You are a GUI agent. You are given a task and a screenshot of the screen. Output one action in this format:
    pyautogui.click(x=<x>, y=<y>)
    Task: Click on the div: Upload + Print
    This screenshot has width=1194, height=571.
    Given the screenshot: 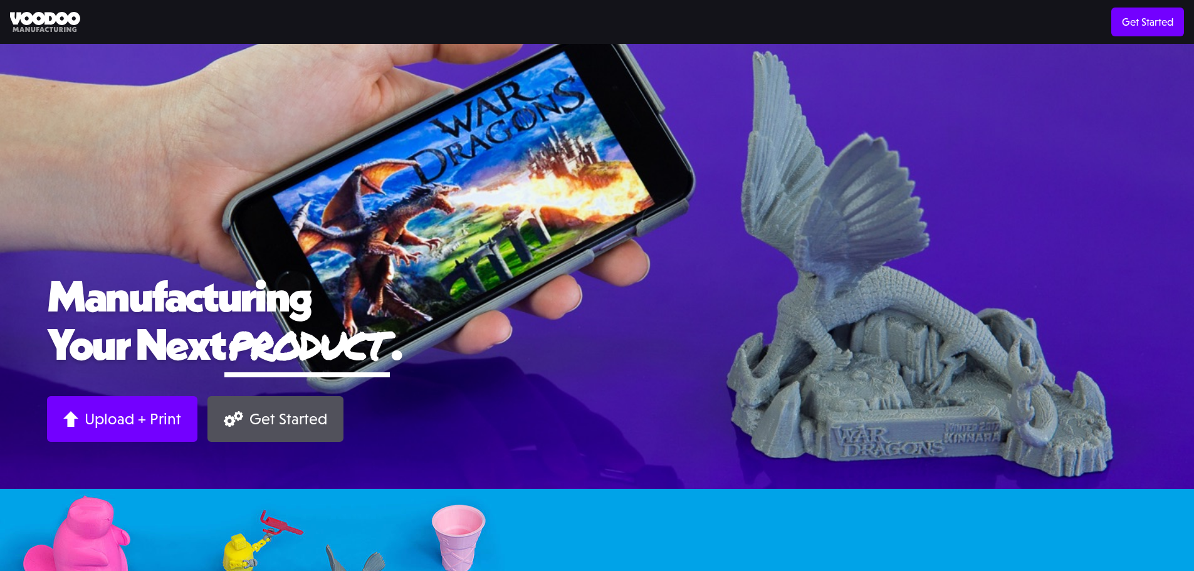 What is the action you would take?
    pyautogui.click(x=133, y=419)
    